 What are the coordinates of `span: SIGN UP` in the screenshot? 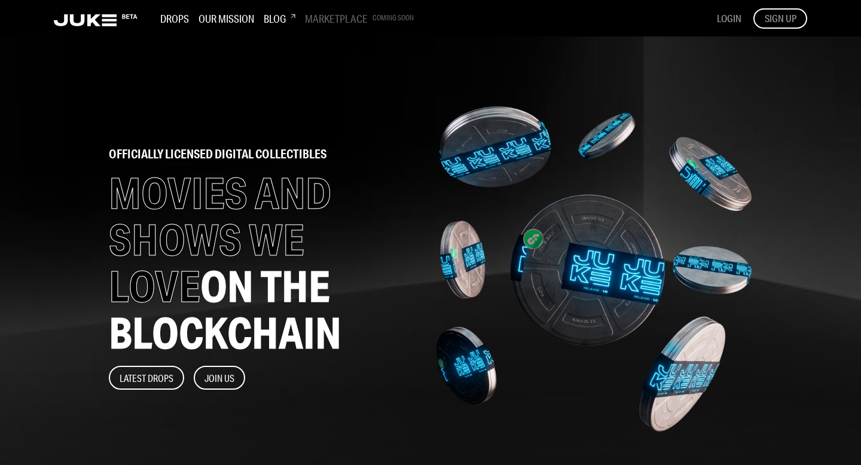 It's located at (781, 19).